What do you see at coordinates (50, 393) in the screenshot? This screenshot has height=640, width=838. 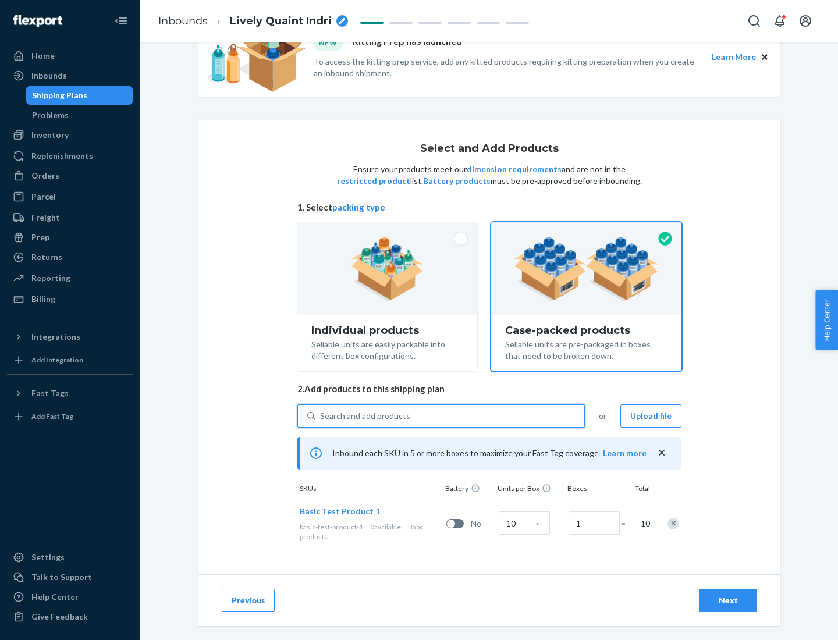 I see `div: Fast Tags` at bounding box center [50, 393].